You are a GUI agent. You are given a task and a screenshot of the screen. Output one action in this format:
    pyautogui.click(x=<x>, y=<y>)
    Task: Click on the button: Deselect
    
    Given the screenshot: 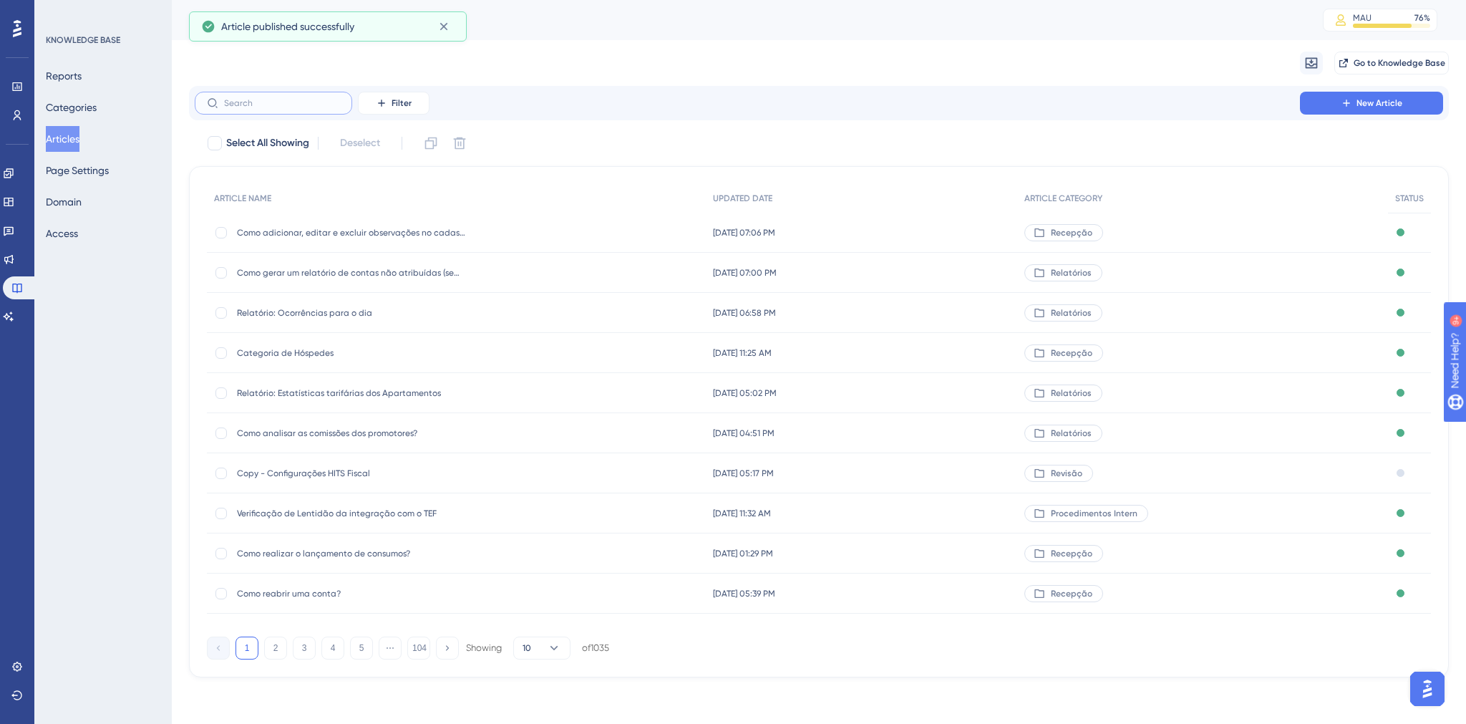 What is the action you would take?
    pyautogui.click(x=360, y=143)
    